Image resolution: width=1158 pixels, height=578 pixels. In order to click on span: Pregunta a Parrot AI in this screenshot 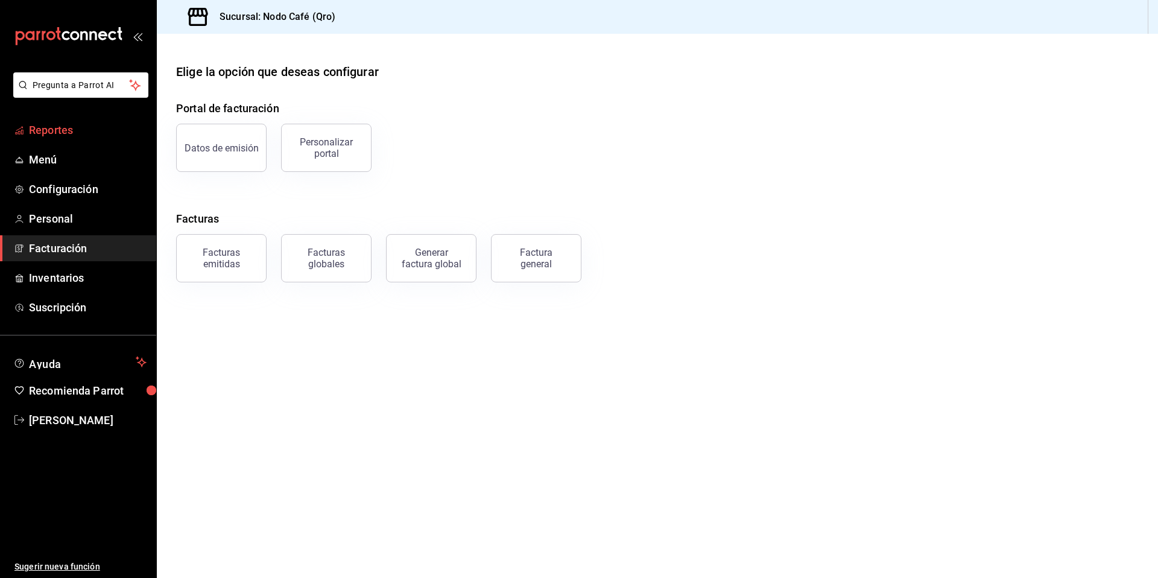, I will do `click(81, 85)`.